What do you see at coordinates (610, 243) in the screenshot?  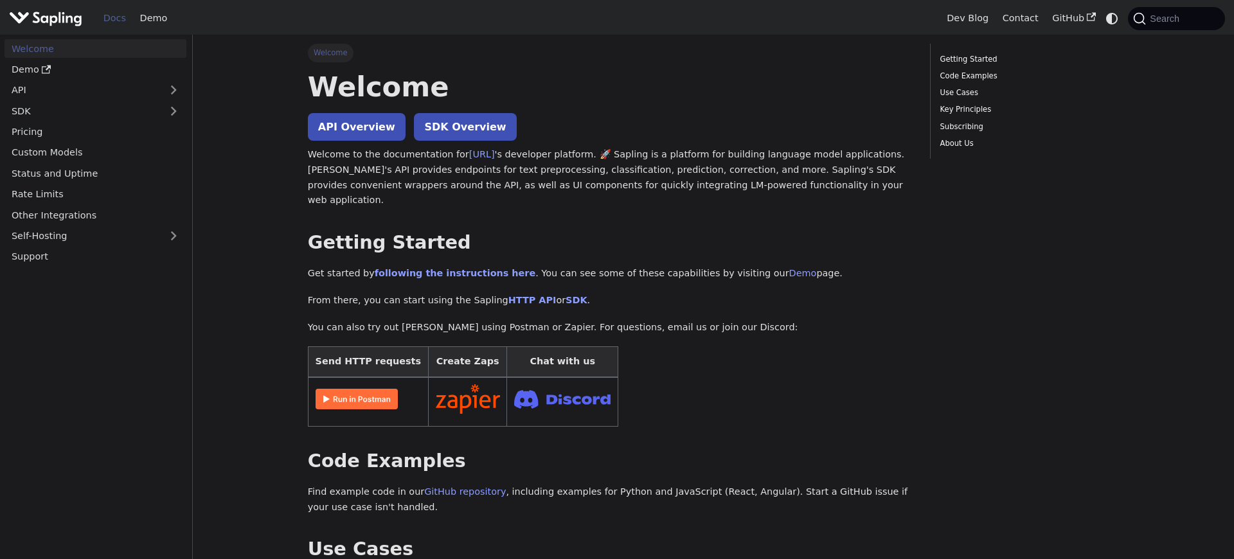 I see `h2: Getting Started` at bounding box center [610, 243].